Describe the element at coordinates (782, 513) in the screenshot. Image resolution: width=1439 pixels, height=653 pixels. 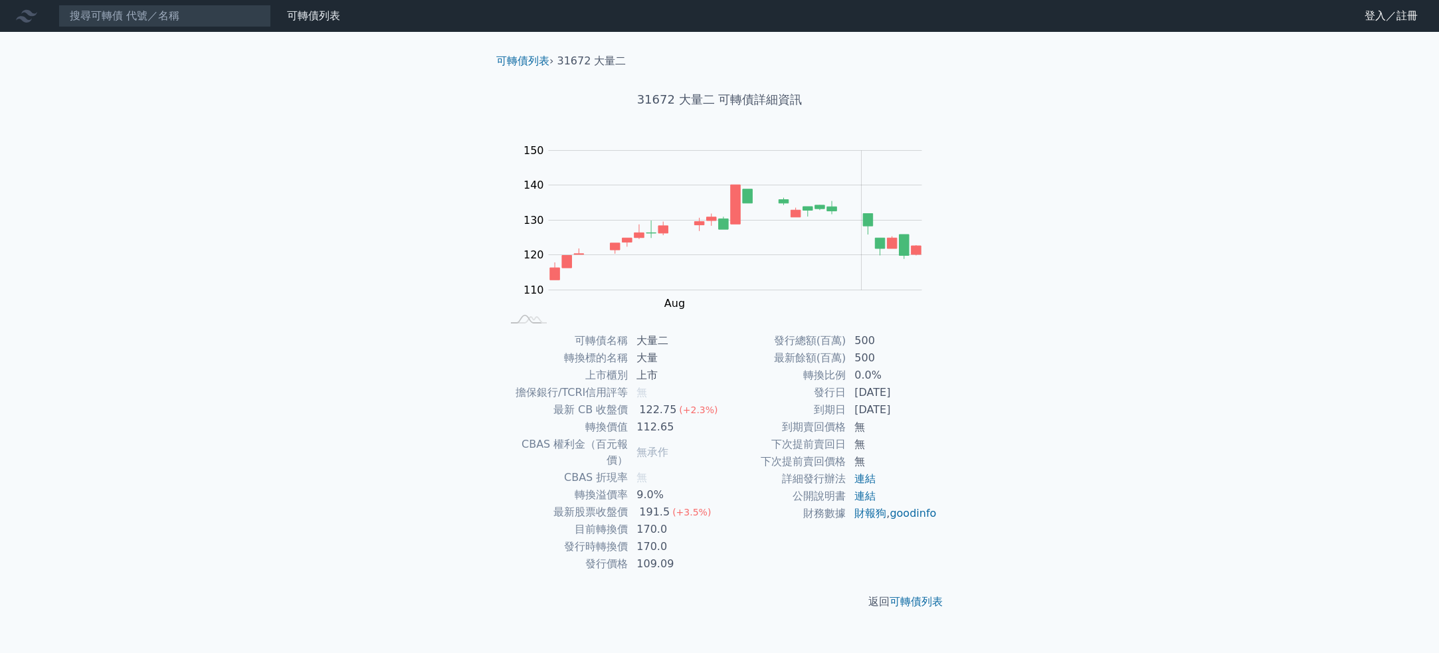
I see `td: 財務數據` at that location.